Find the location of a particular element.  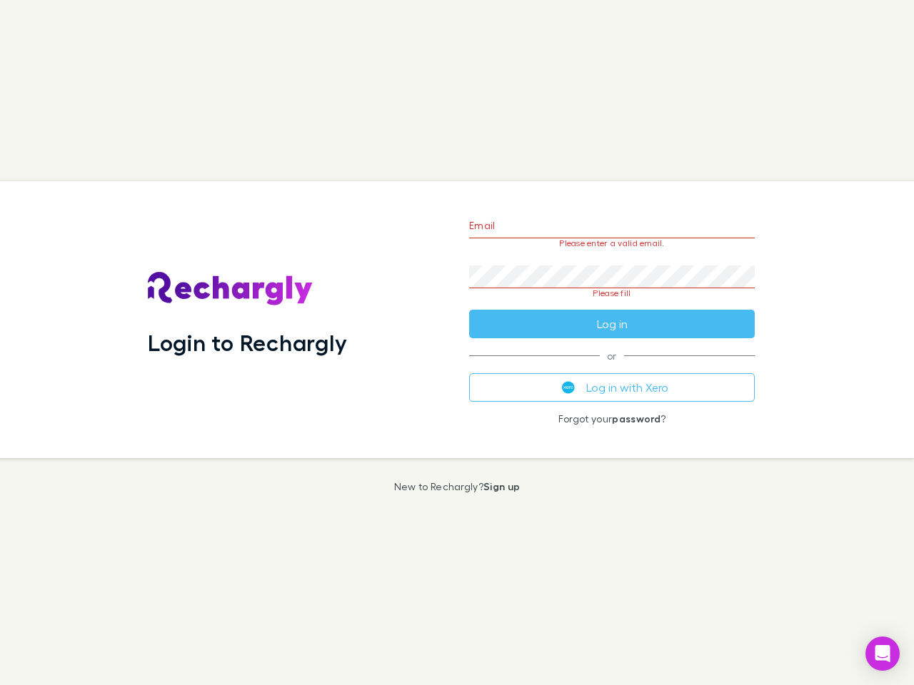

div: Open Intercom Messenger is located at coordinates (882, 654).